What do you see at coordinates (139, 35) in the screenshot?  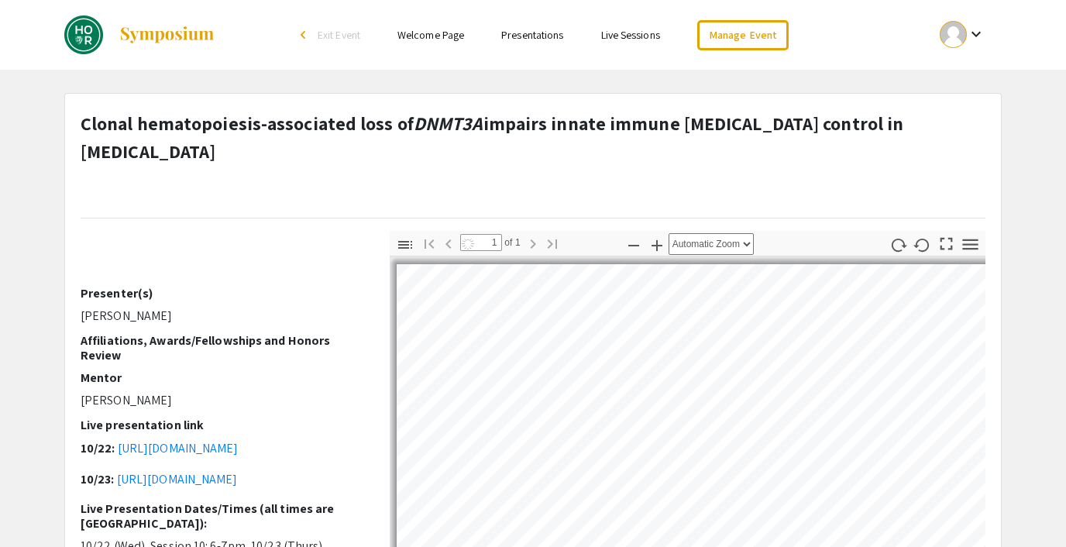 I see `a: JHU: REAL Fall 2025 (formerly DREAMS)` at bounding box center [139, 35].